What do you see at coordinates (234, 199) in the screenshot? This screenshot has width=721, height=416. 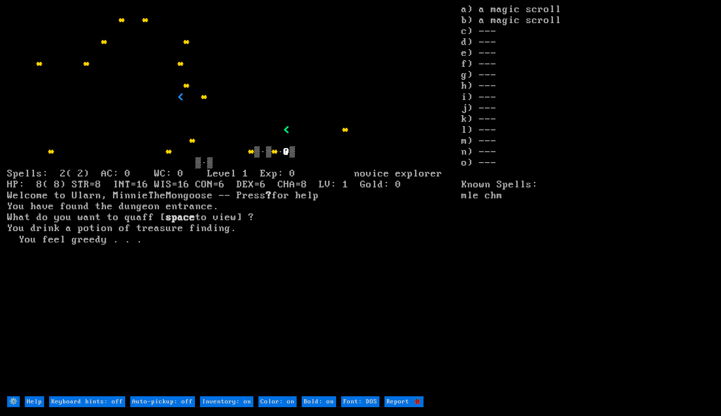 I see `larn: ▒·▒ · ▒ ▒·▒ Spells: 2( 2) AC: 0 WC: 0 Level 1 Exp: 0 novice explorer HP: 8( 8) STR=8 INT=16 WIS=1...` at bounding box center [234, 199].